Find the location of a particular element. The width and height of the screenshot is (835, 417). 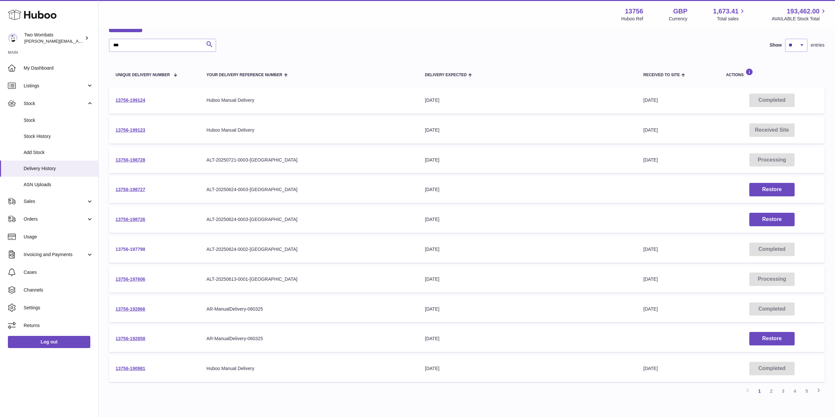

span: Delivery History is located at coordinates (58, 168).